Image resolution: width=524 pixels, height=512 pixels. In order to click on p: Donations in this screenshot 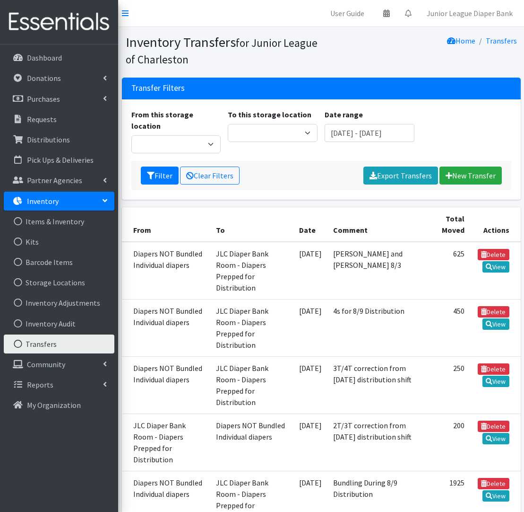, I will do `click(44, 78)`.